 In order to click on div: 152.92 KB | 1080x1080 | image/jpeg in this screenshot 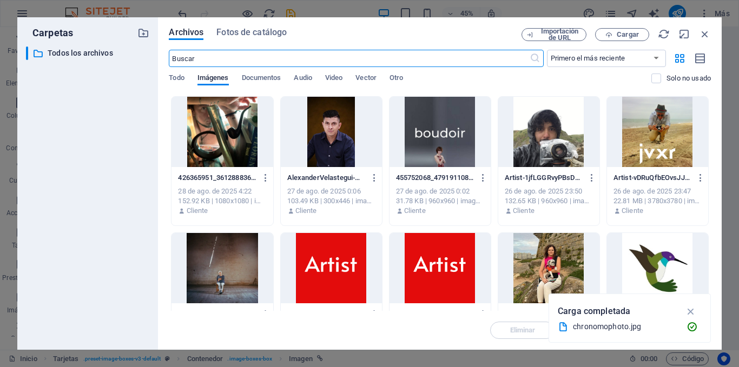, I will do `click(222, 201)`.